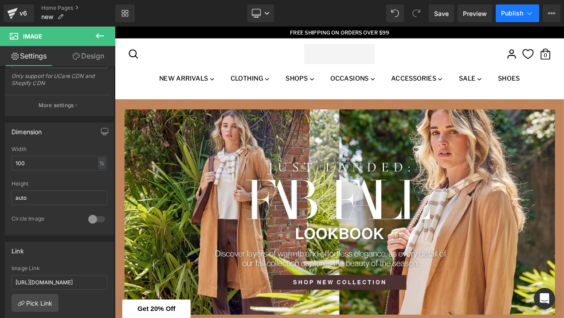 The image size is (564, 318). What do you see at coordinates (361, 65) in the screenshot?
I see `a: Accessories` at bounding box center [361, 65].